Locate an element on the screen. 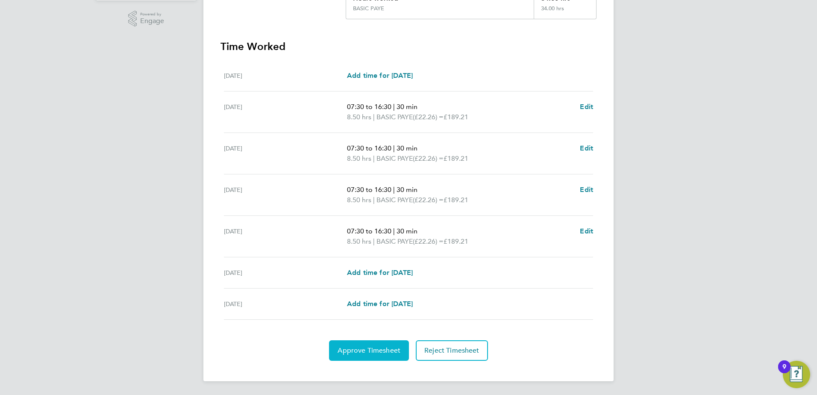  div: 9 is located at coordinates (785, 372).